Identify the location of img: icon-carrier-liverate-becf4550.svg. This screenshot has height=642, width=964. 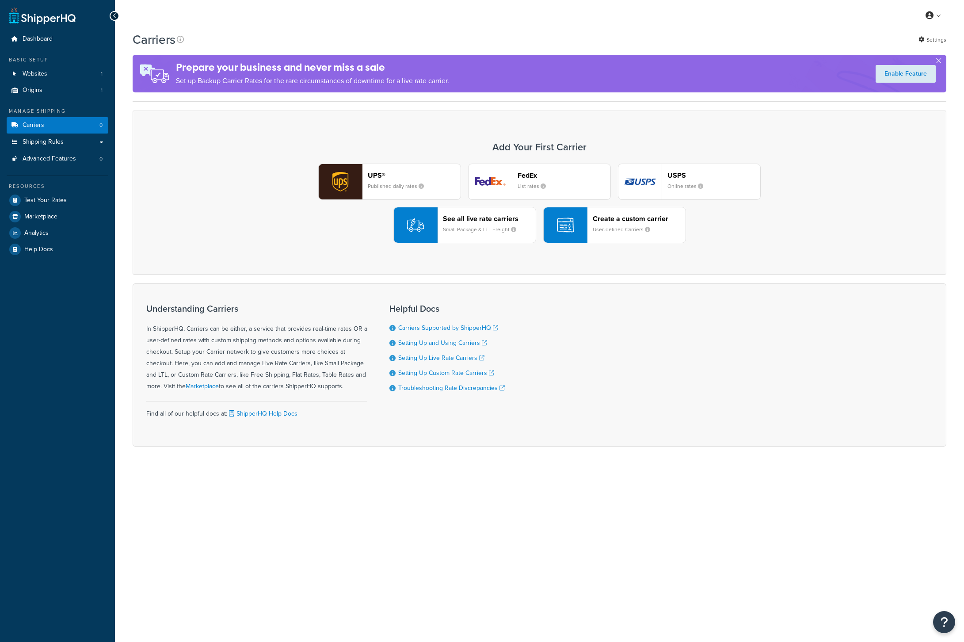
(416, 225).